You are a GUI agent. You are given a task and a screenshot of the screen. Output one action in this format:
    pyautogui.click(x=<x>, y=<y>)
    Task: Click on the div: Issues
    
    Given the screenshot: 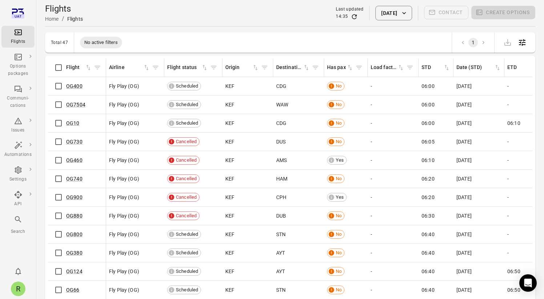 What is the action you would take?
    pyautogui.click(x=18, y=130)
    